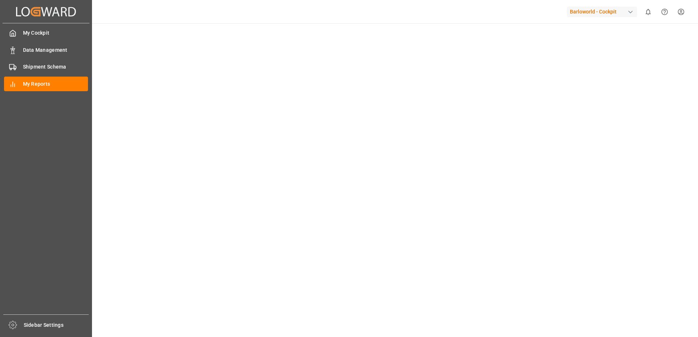  Describe the element at coordinates (603, 12) in the screenshot. I see `button: Barloworld - Cockpit` at that location.